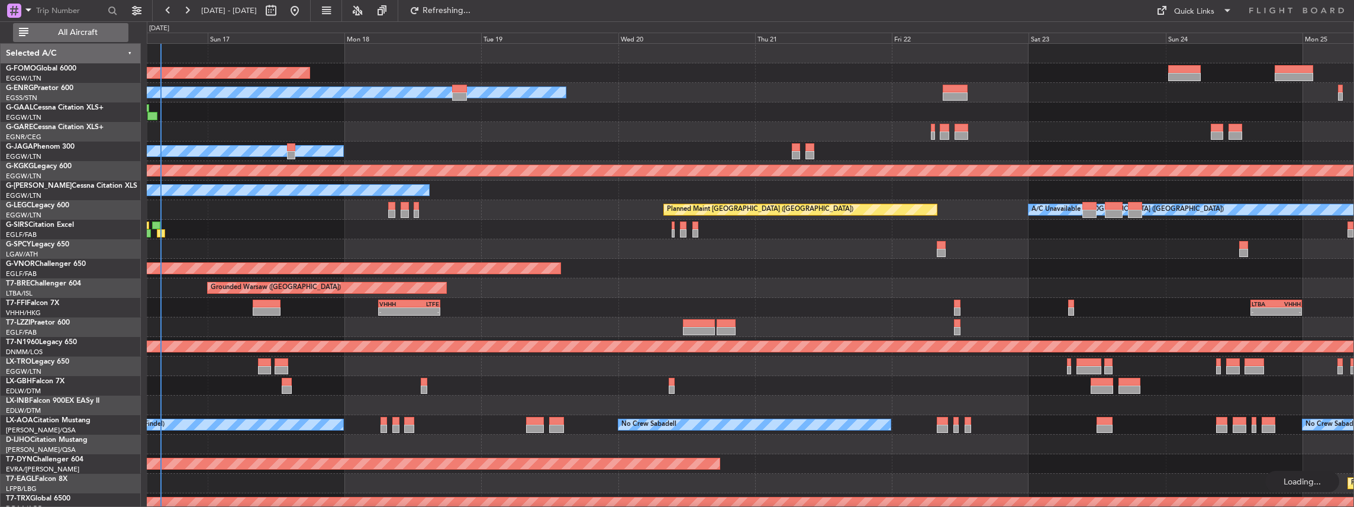  I want to click on div: Quick Links, so click(1195, 12).